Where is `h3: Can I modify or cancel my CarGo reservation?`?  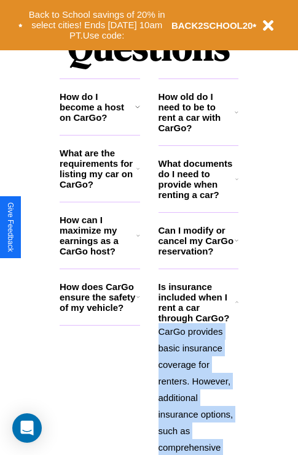
h3: Can I modify or cancel my CarGo reservation? is located at coordinates (196, 241).